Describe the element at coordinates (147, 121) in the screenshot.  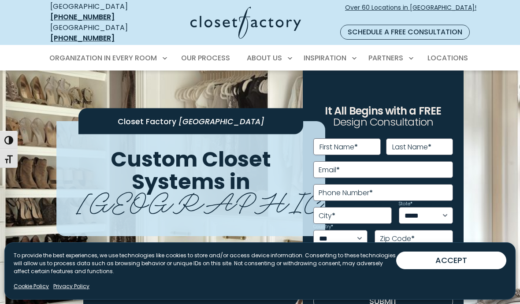
I see `span: Closet Factory` at that location.